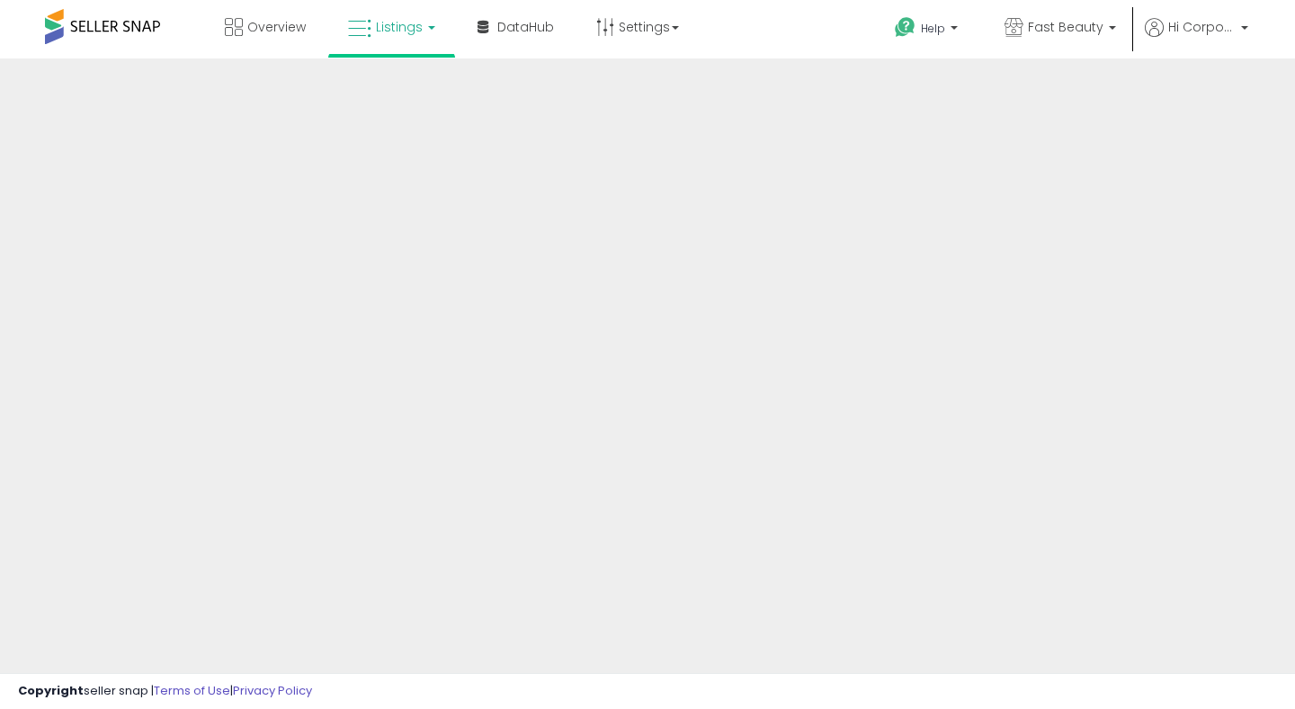 The height and width of the screenshot is (709, 1295). Describe the element at coordinates (276, 27) in the screenshot. I see `span: Overview` at that location.